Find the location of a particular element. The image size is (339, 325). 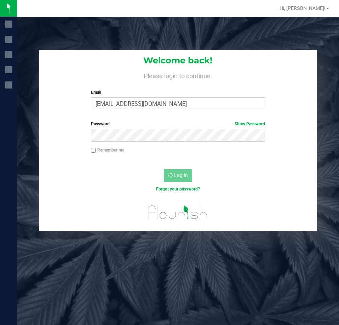

span: Log In is located at coordinates (181, 175).